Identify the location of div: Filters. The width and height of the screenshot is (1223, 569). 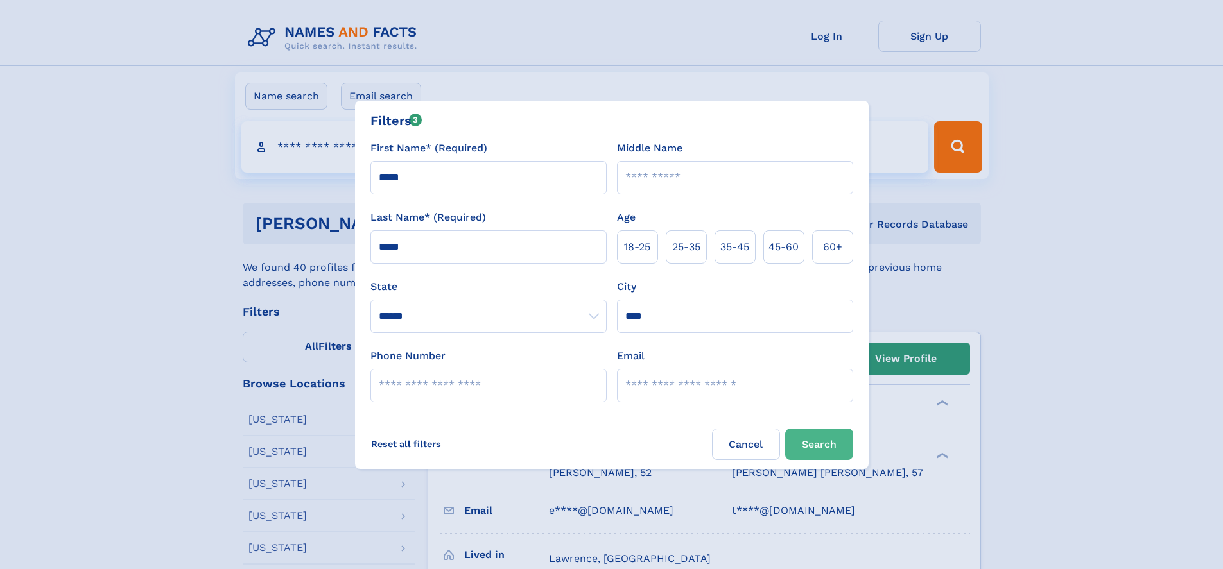
(396, 121).